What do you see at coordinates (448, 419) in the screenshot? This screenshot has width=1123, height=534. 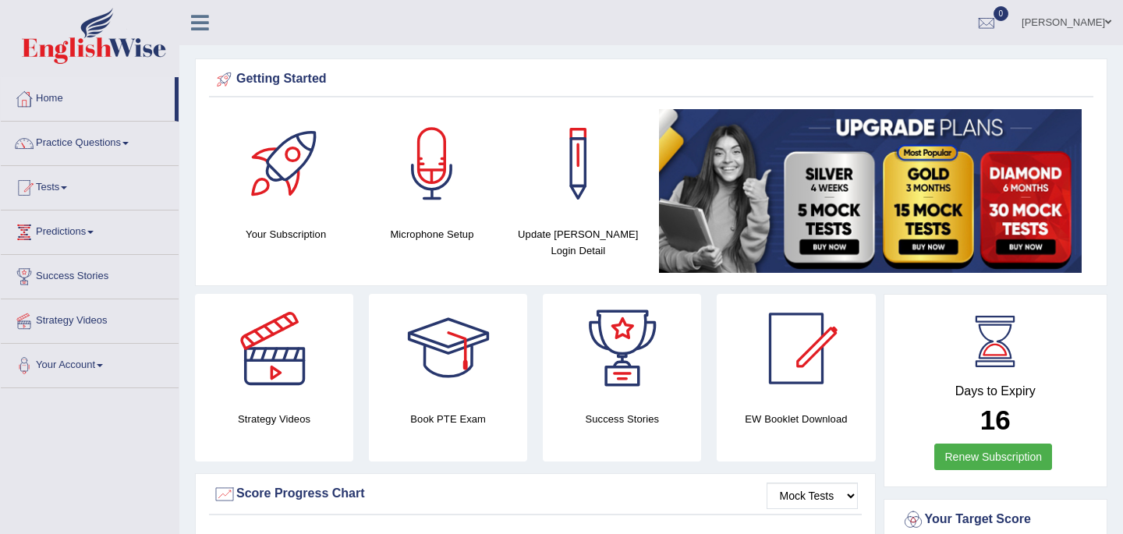 I see `h4: Book PTE Exam` at bounding box center [448, 419].